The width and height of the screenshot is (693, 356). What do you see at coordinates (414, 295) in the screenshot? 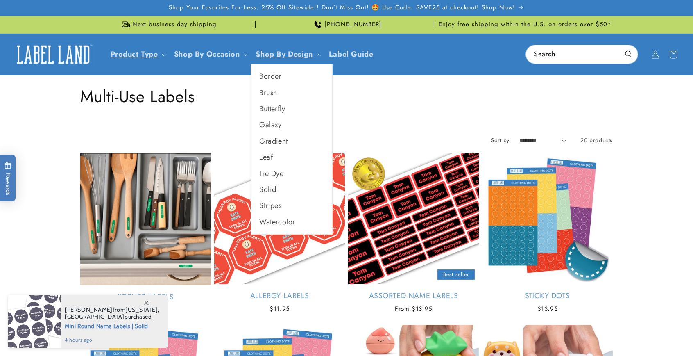
I see `a: Assorted Name Labels` at bounding box center [414, 295].